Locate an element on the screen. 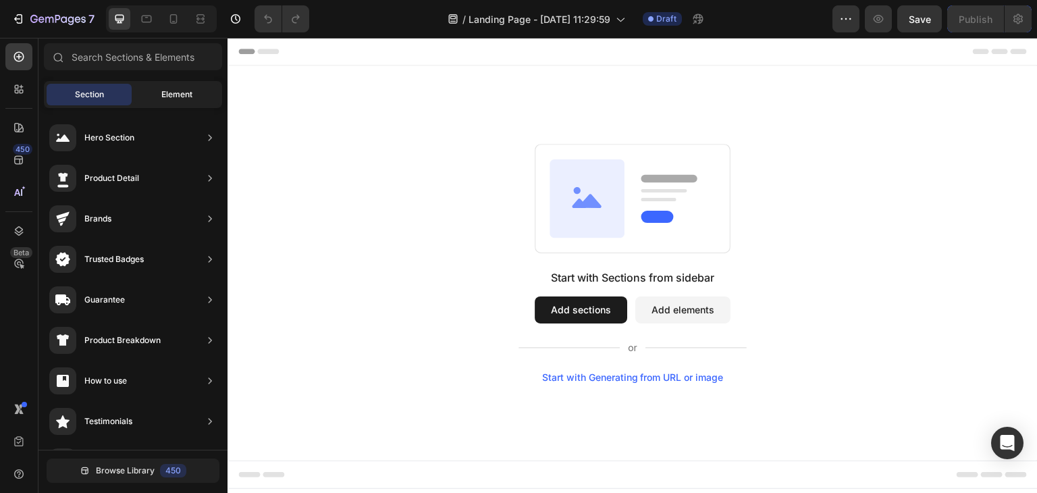  p: 7 is located at coordinates (91, 19).